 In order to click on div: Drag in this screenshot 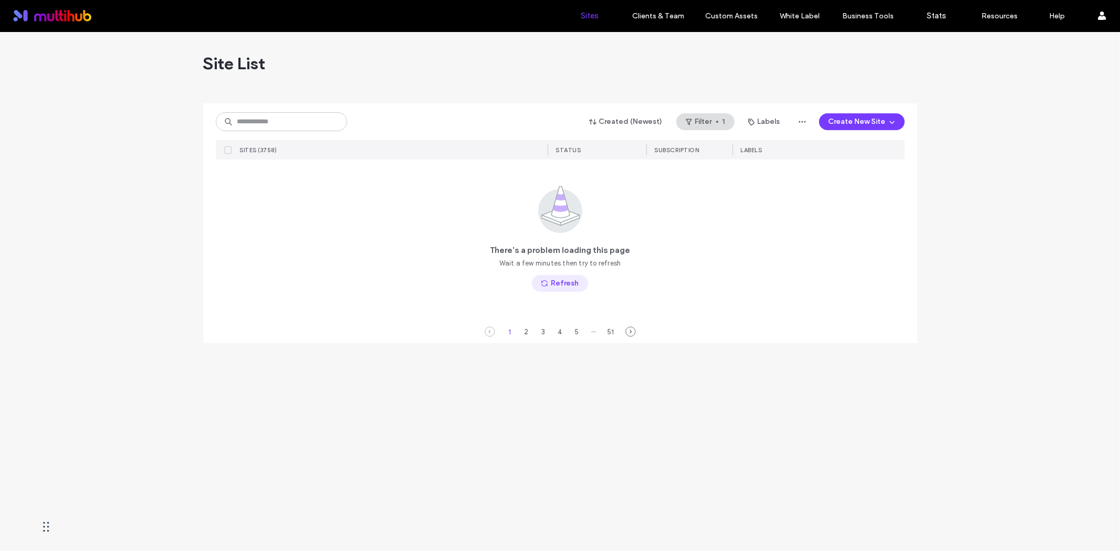, I will do `click(46, 527)`.